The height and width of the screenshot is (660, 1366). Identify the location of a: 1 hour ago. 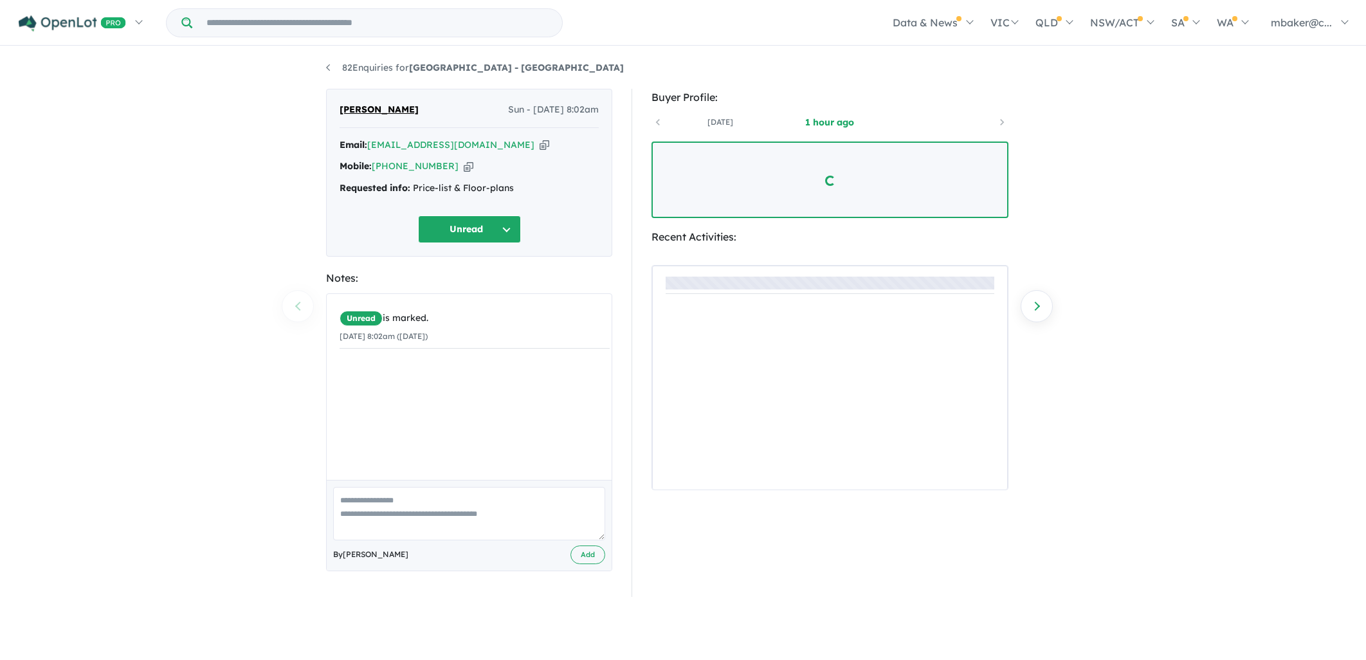
(830, 122).